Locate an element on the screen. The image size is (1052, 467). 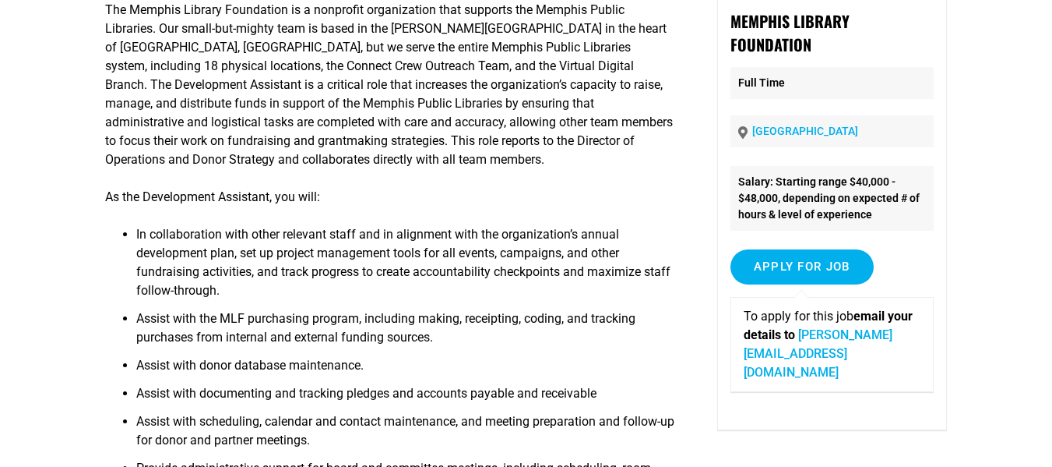
li: Assist with donor database maintenance. is located at coordinates (406, 370).